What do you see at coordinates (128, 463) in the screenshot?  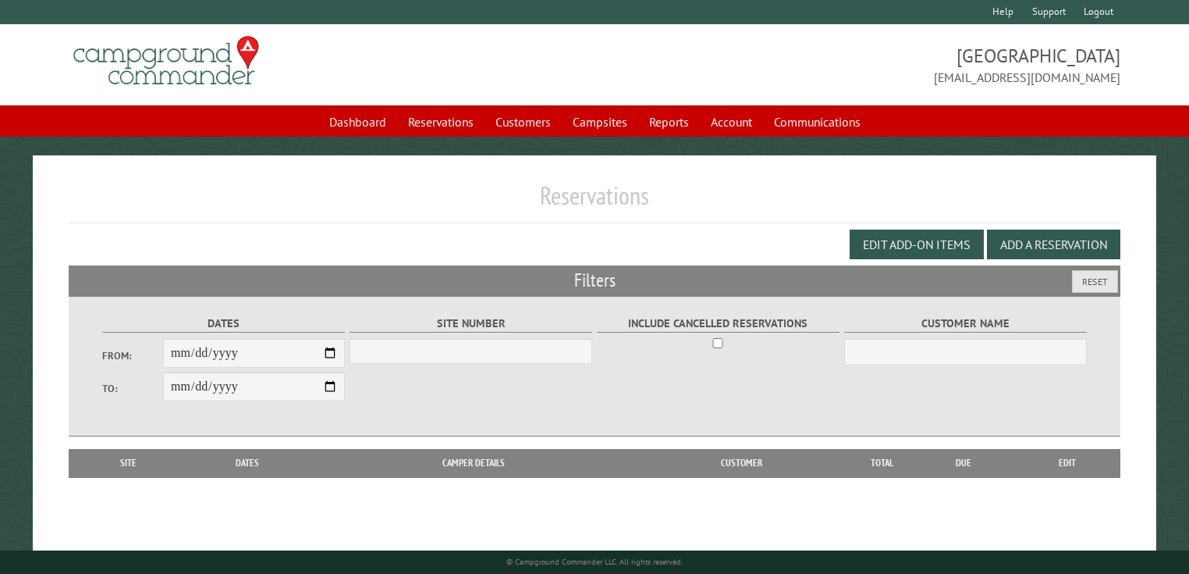 I see `th: Site` at bounding box center [128, 463].